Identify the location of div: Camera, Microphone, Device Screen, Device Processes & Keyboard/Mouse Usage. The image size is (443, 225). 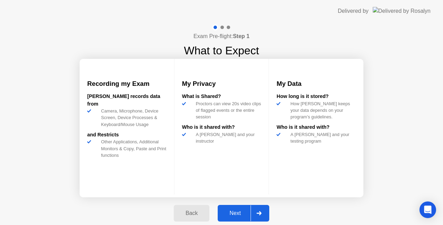
(132, 118).